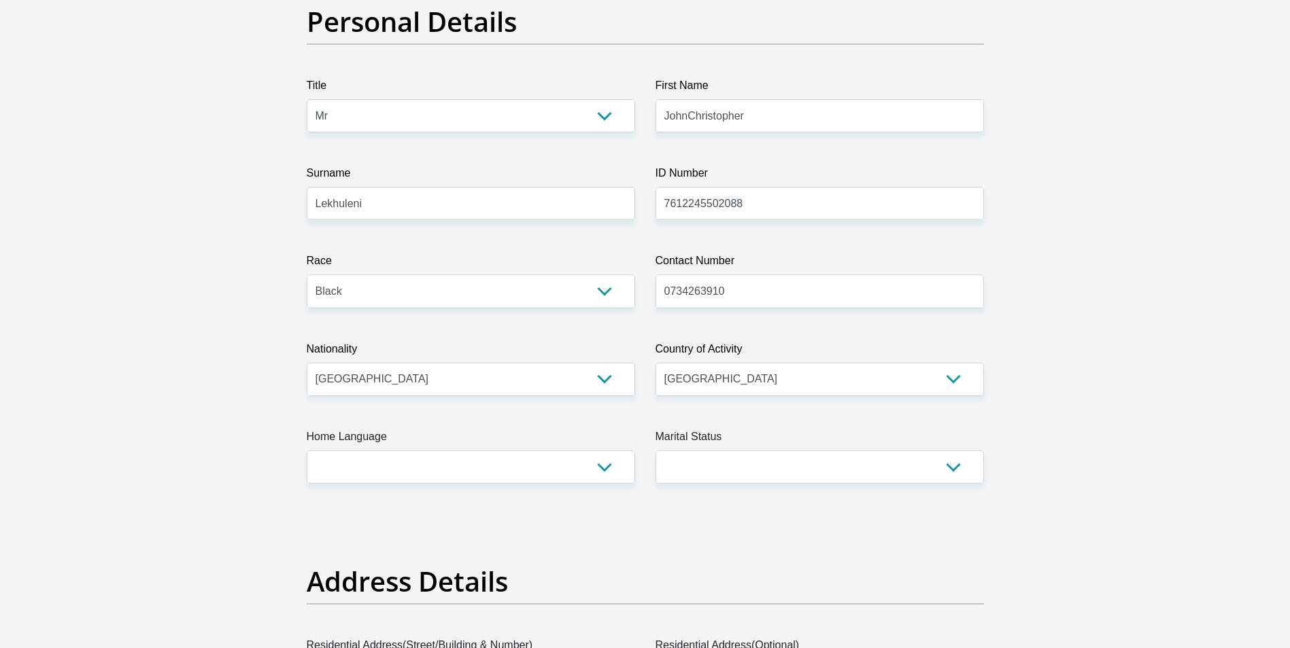  Describe the element at coordinates (819, 88) in the screenshot. I see `label: First Name` at that location.